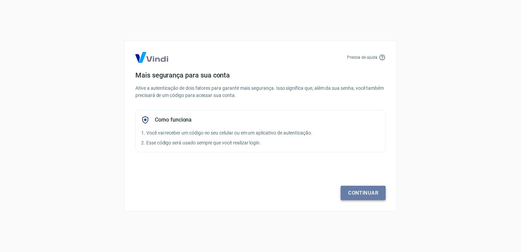  What do you see at coordinates (363, 193) in the screenshot?
I see `a: Continuar` at bounding box center [363, 193].